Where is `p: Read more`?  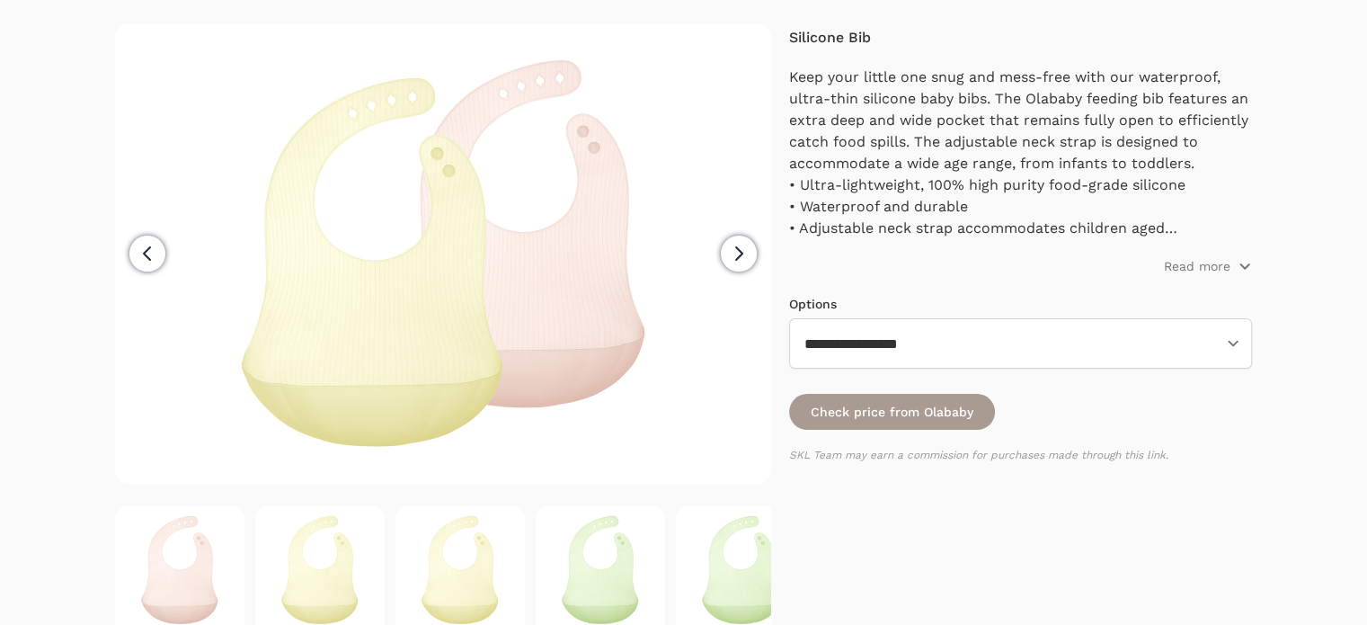 p: Read more is located at coordinates (1197, 266).